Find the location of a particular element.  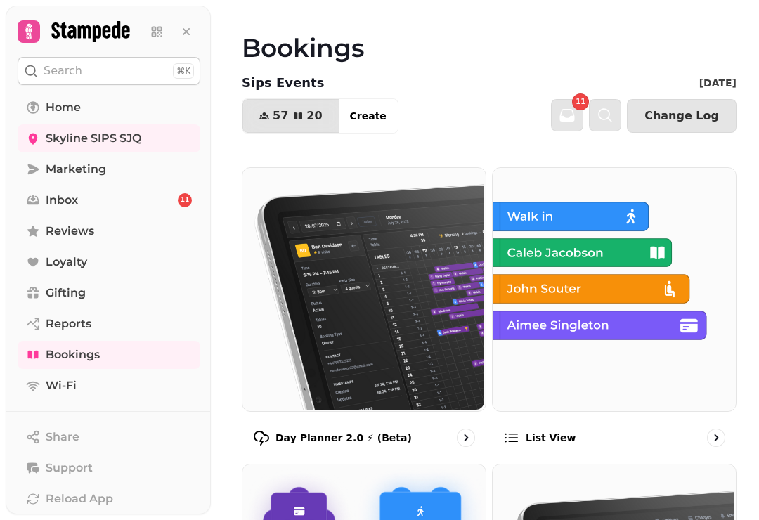

a: Loyalty is located at coordinates (109, 262).